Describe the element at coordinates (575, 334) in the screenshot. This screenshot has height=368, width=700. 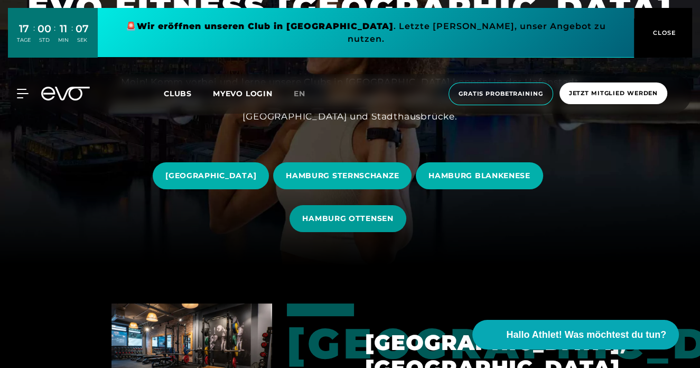
I see `button: Hallo Athlet! Was möchtest du tun?` at that location.